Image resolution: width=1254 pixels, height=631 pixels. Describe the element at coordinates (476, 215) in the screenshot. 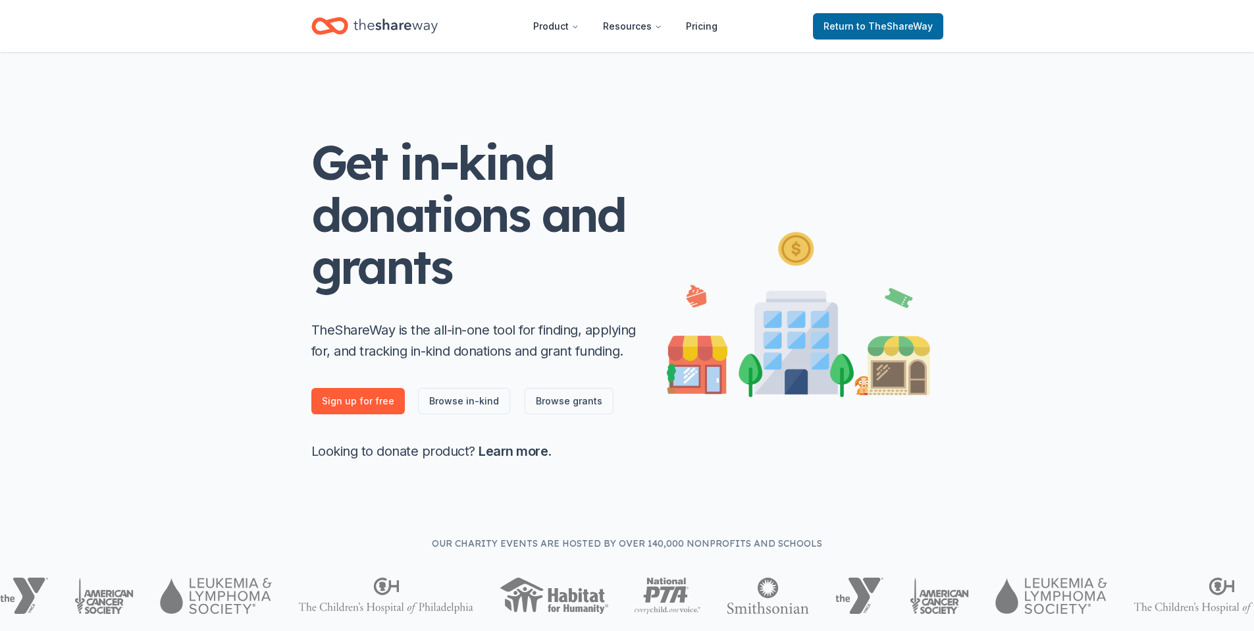

I see `h1: Get in-kind donations and grants` at that location.